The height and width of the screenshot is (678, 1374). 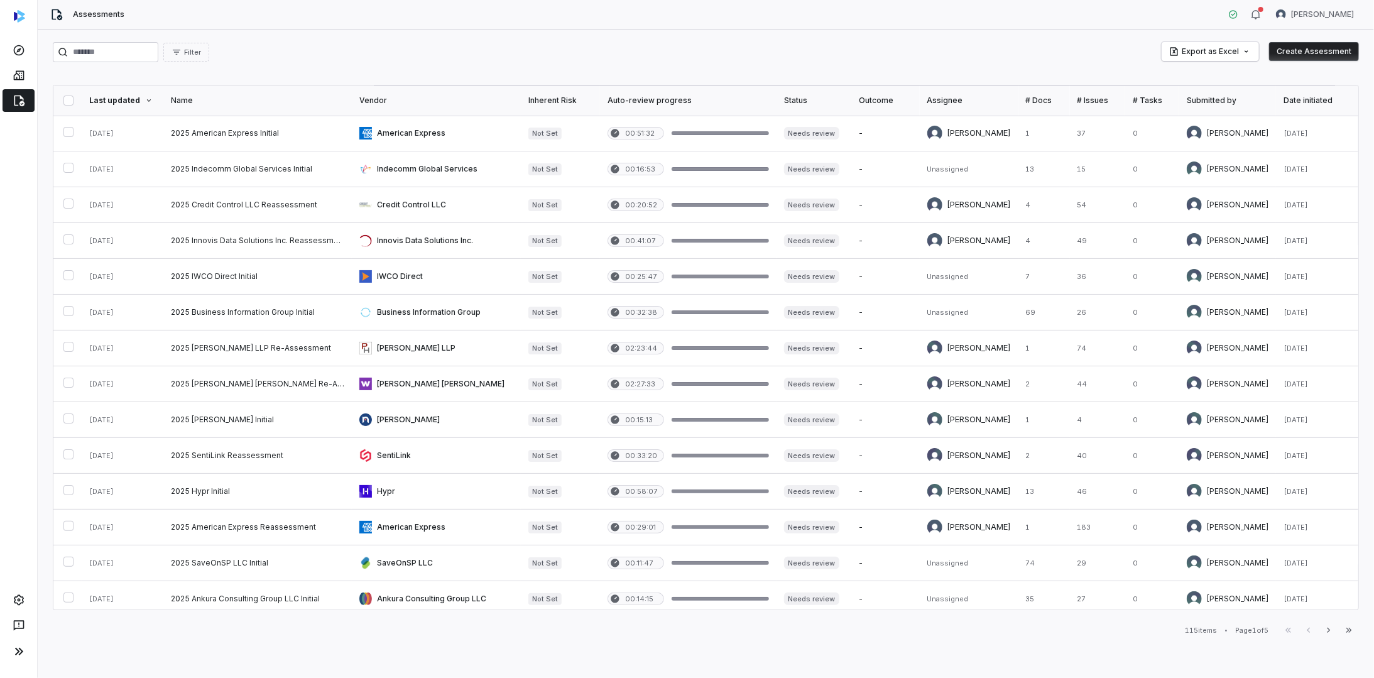 What do you see at coordinates (1201, 630) in the screenshot?
I see `div: 115 items` at bounding box center [1201, 630].